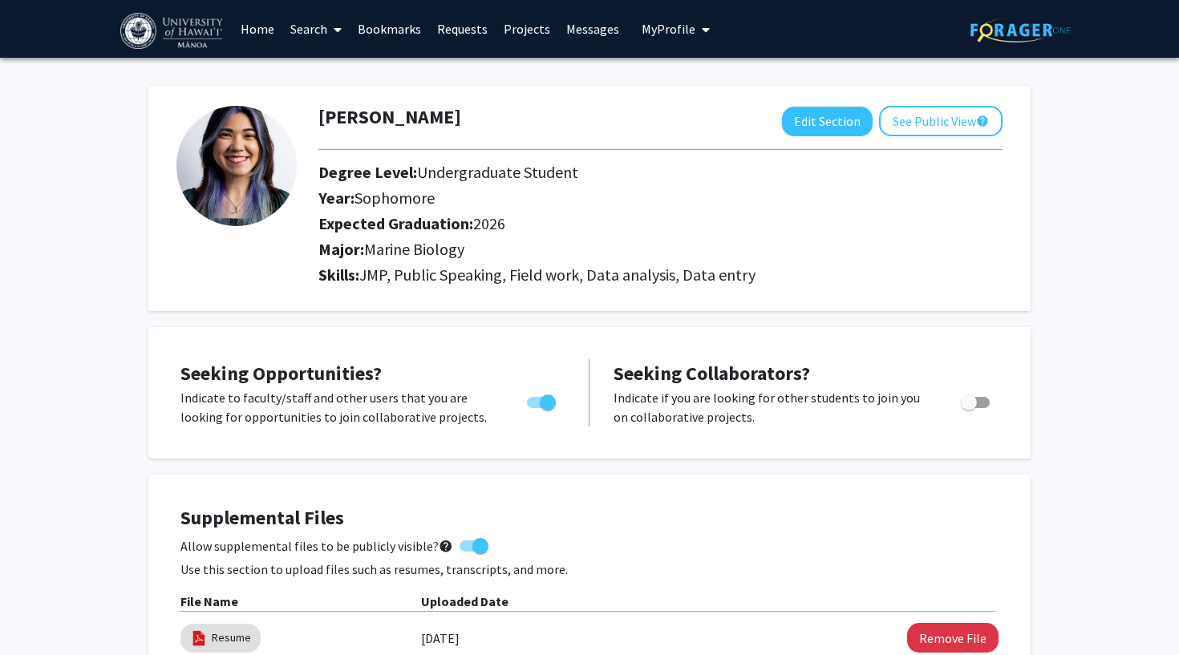 The height and width of the screenshot is (655, 1179). What do you see at coordinates (389, 29) in the screenshot?
I see `a: Bookmarks` at bounding box center [389, 29].